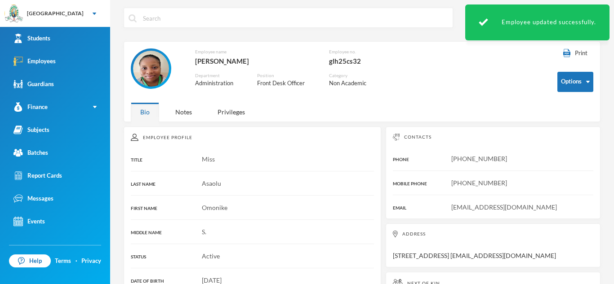  What do you see at coordinates (364, 61) in the screenshot?
I see `div: glh25cs32` at bounding box center [364, 61].